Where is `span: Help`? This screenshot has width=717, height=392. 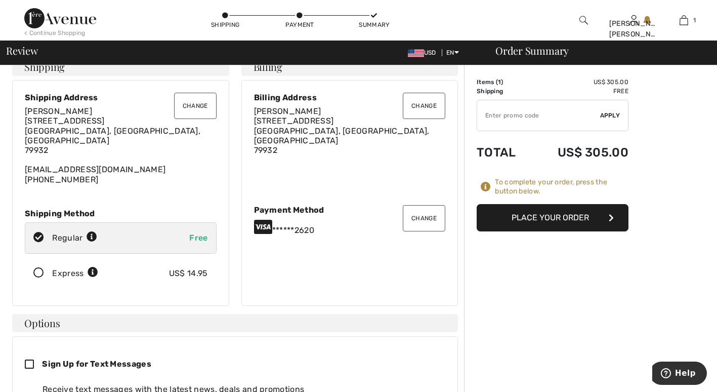 span: Help is located at coordinates (33, 12).